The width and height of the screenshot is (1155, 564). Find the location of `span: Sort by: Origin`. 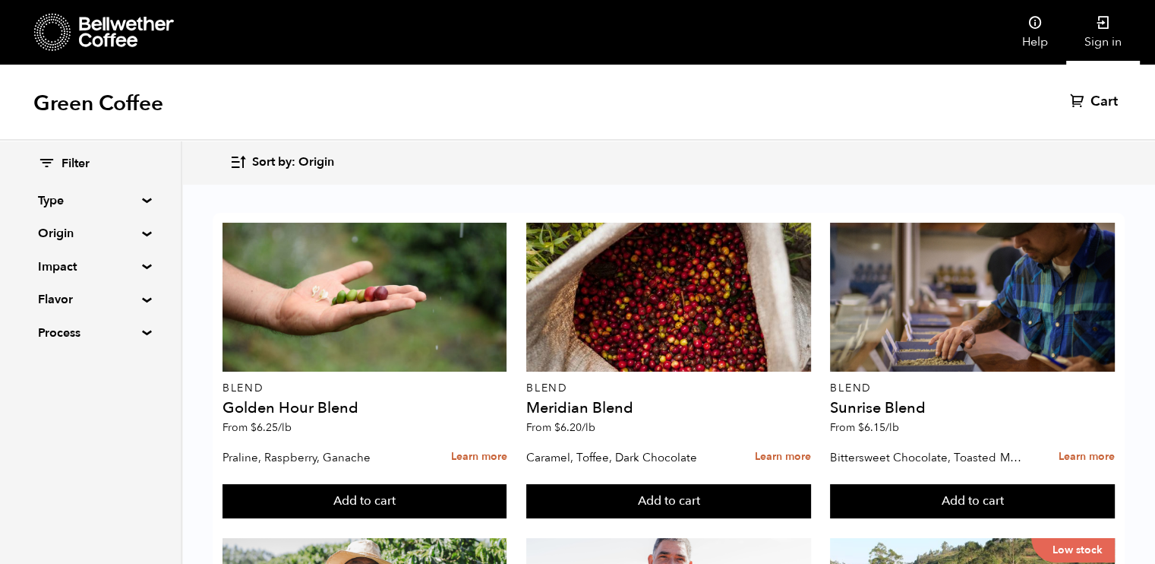

span: Sort by: Origin is located at coordinates (293, 163).